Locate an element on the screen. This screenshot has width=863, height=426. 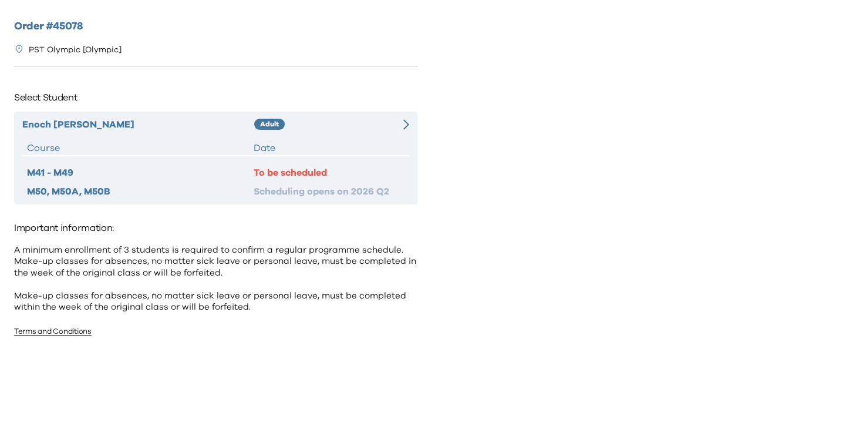
a: Terms and Conditions is located at coordinates (53, 331).